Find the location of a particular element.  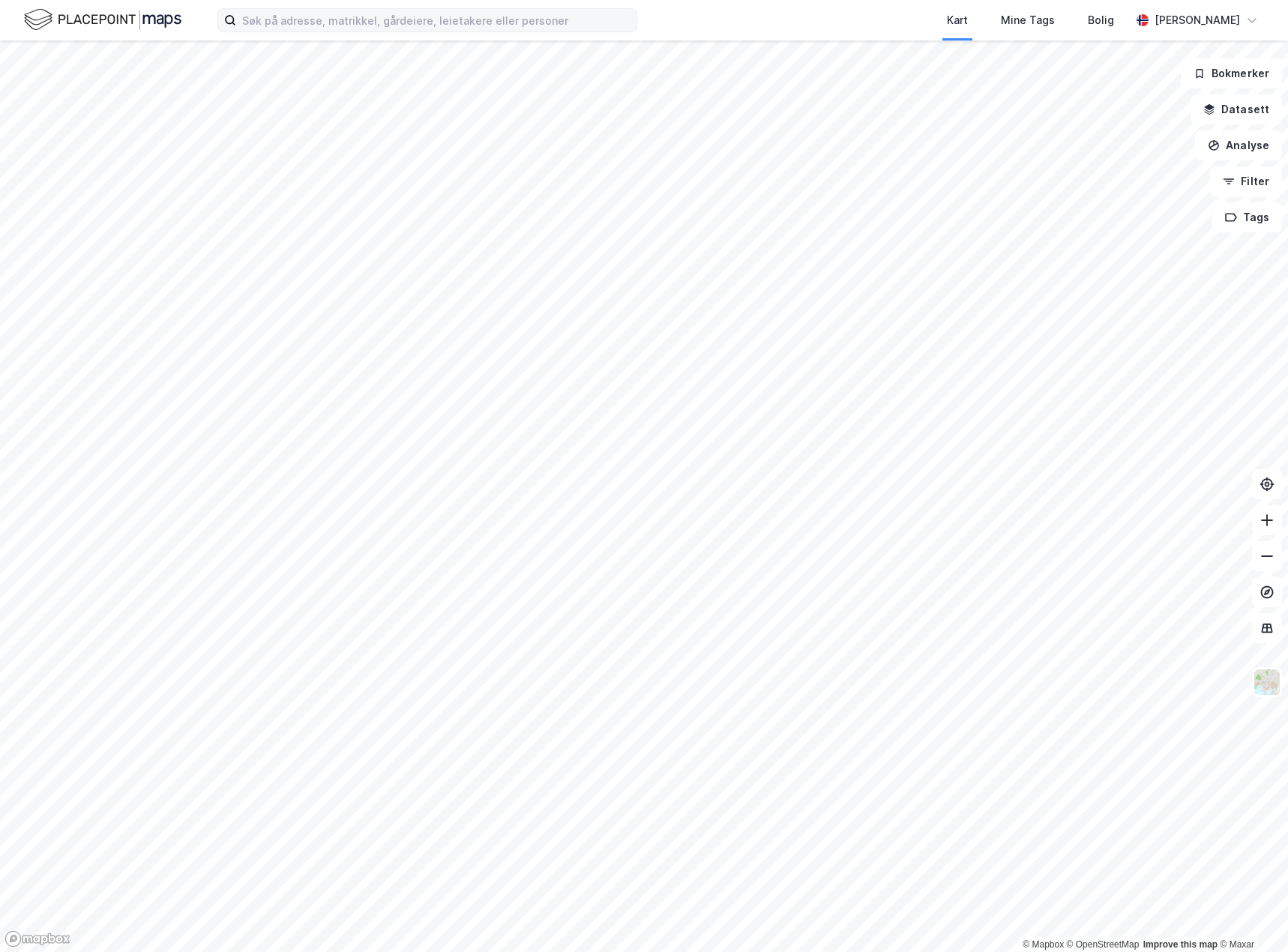

button: Bokmerker is located at coordinates (1231, 74).